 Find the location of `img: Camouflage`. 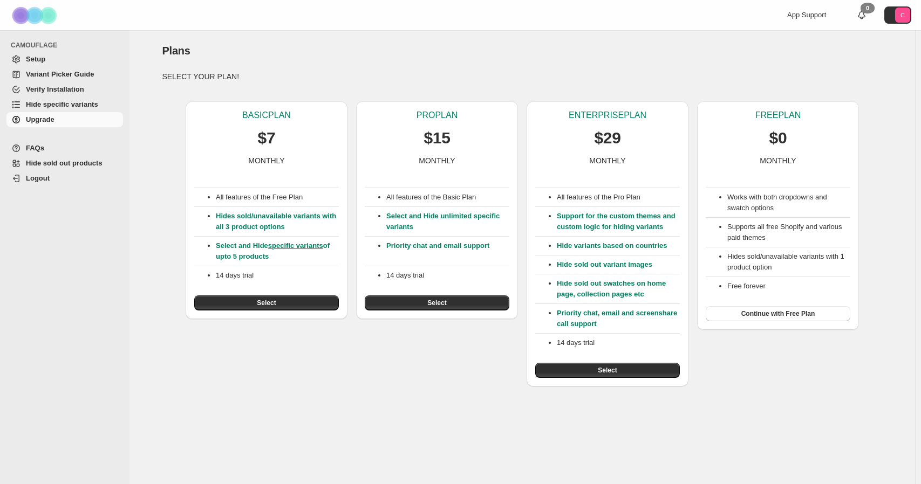

img: Camouflage is located at coordinates (36, 15).